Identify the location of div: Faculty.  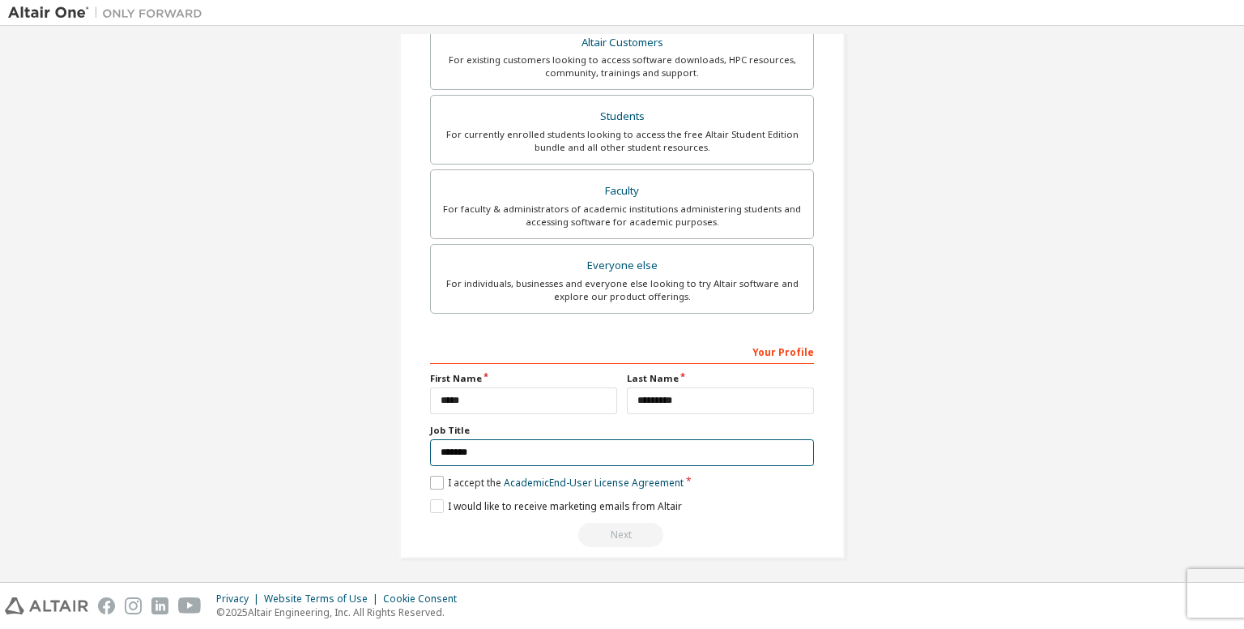
(622, 191).